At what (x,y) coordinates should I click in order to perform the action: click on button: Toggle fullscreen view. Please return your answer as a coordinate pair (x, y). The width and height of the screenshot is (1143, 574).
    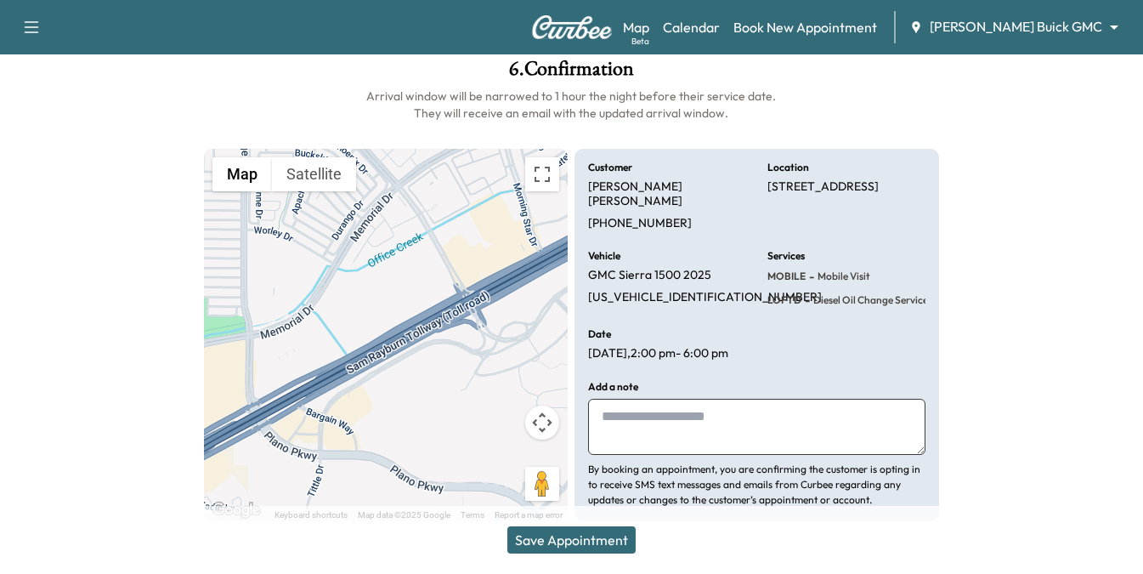
    Looking at the image, I should click on (542, 174).